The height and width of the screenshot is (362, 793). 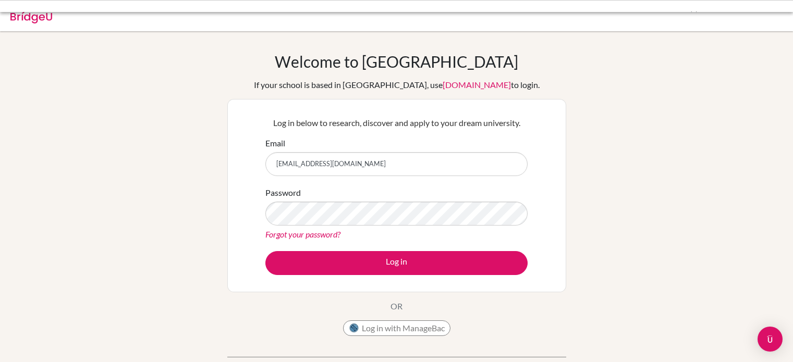 I want to click on button: Log in, so click(x=396, y=263).